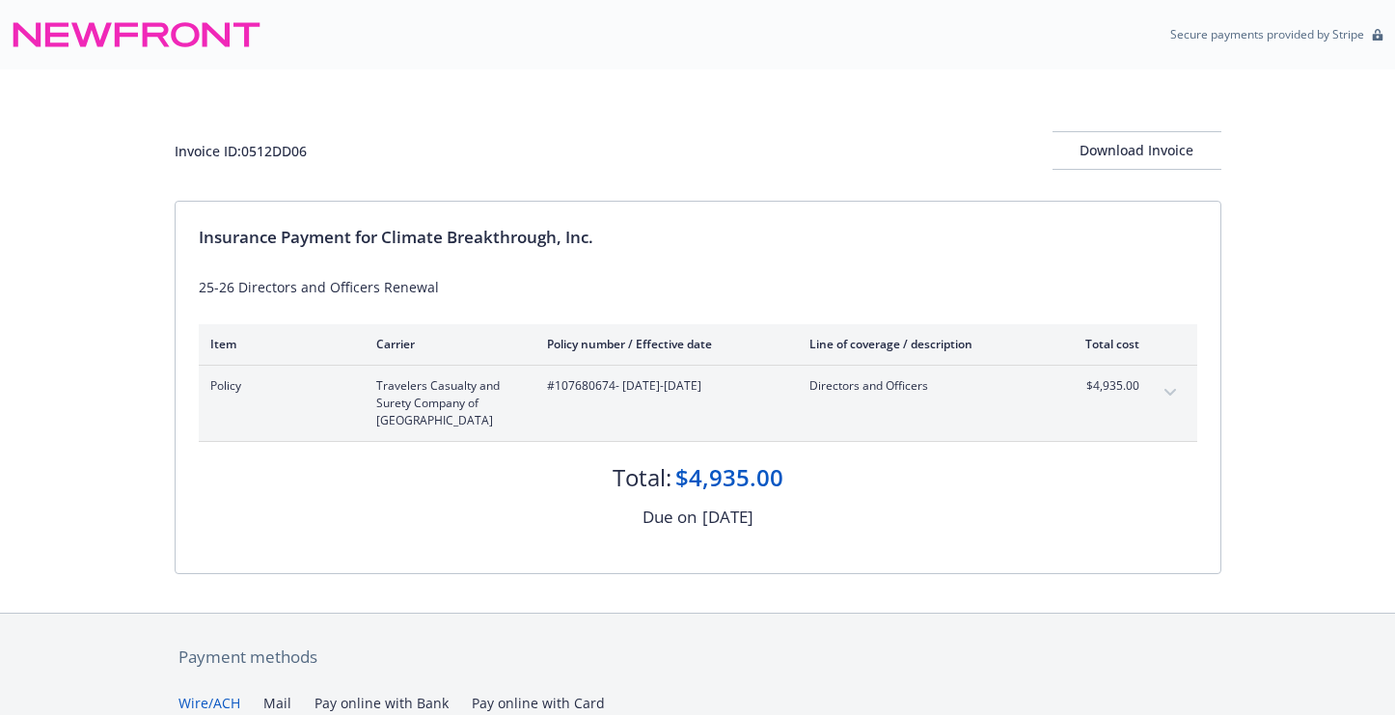 The height and width of the screenshot is (715, 1395). Describe the element at coordinates (278, 344) in the screenshot. I see `div: Item` at that location.